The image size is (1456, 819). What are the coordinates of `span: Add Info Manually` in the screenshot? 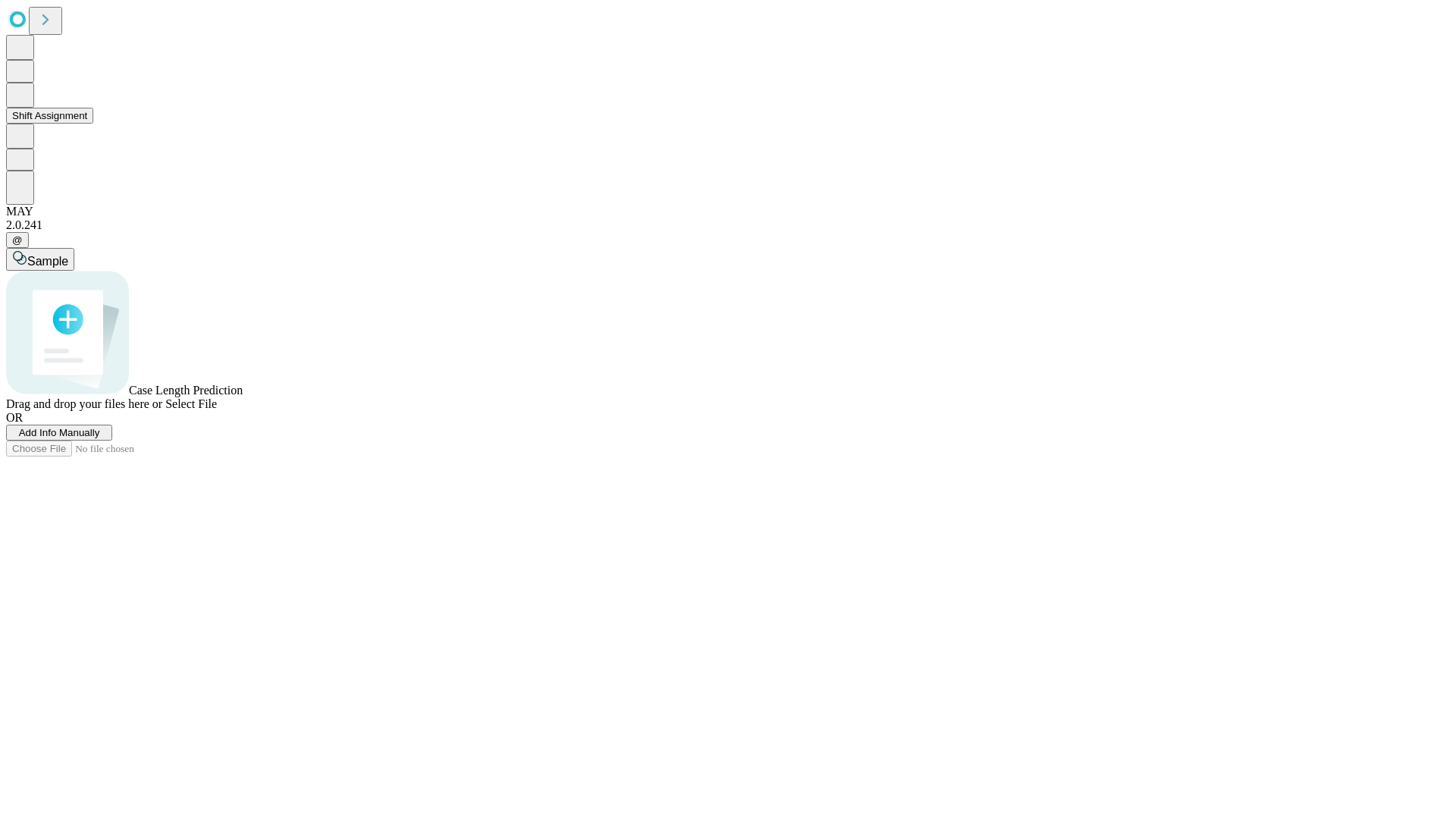 It's located at (59, 432).